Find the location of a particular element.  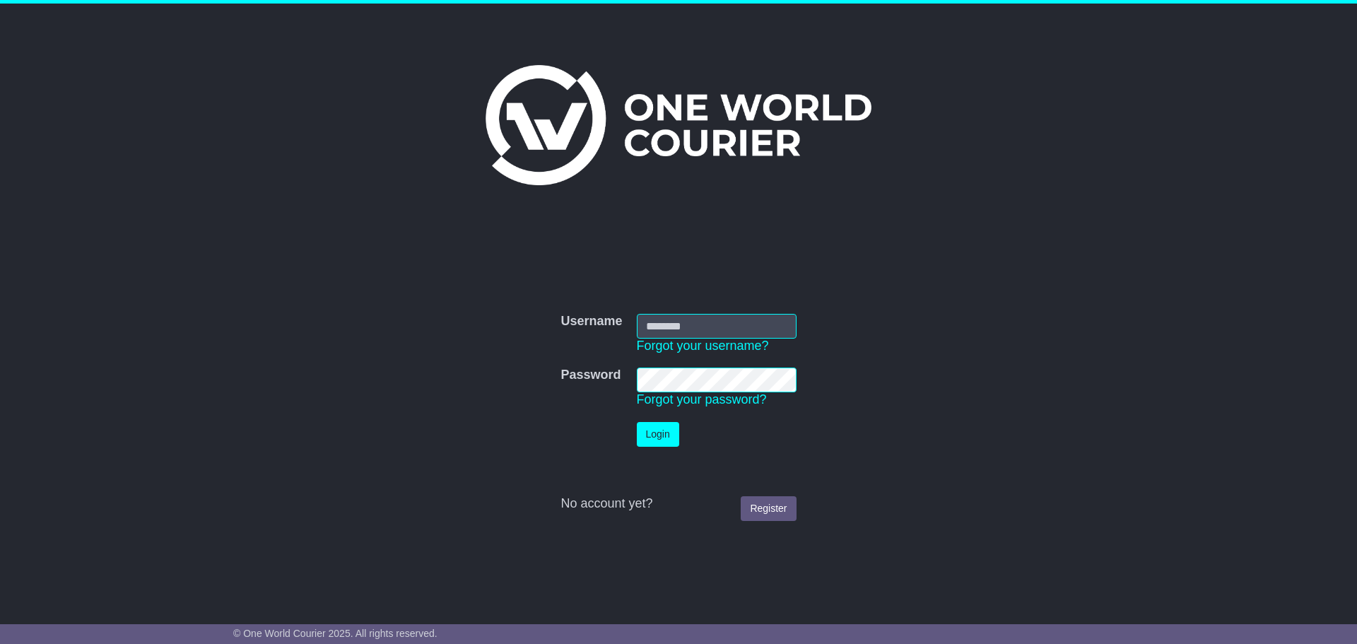

div: No account yet? is located at coordinates (678, 504).